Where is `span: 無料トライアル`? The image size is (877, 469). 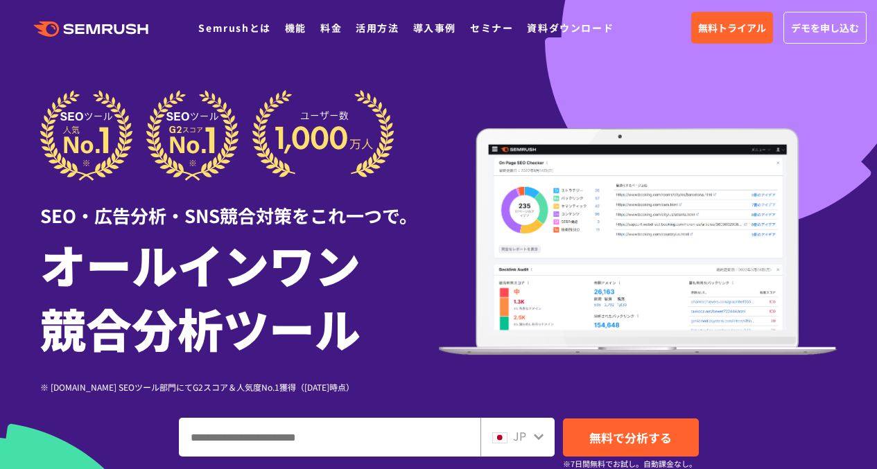 span: 無料トライアル is located at coordinates (732, 28).